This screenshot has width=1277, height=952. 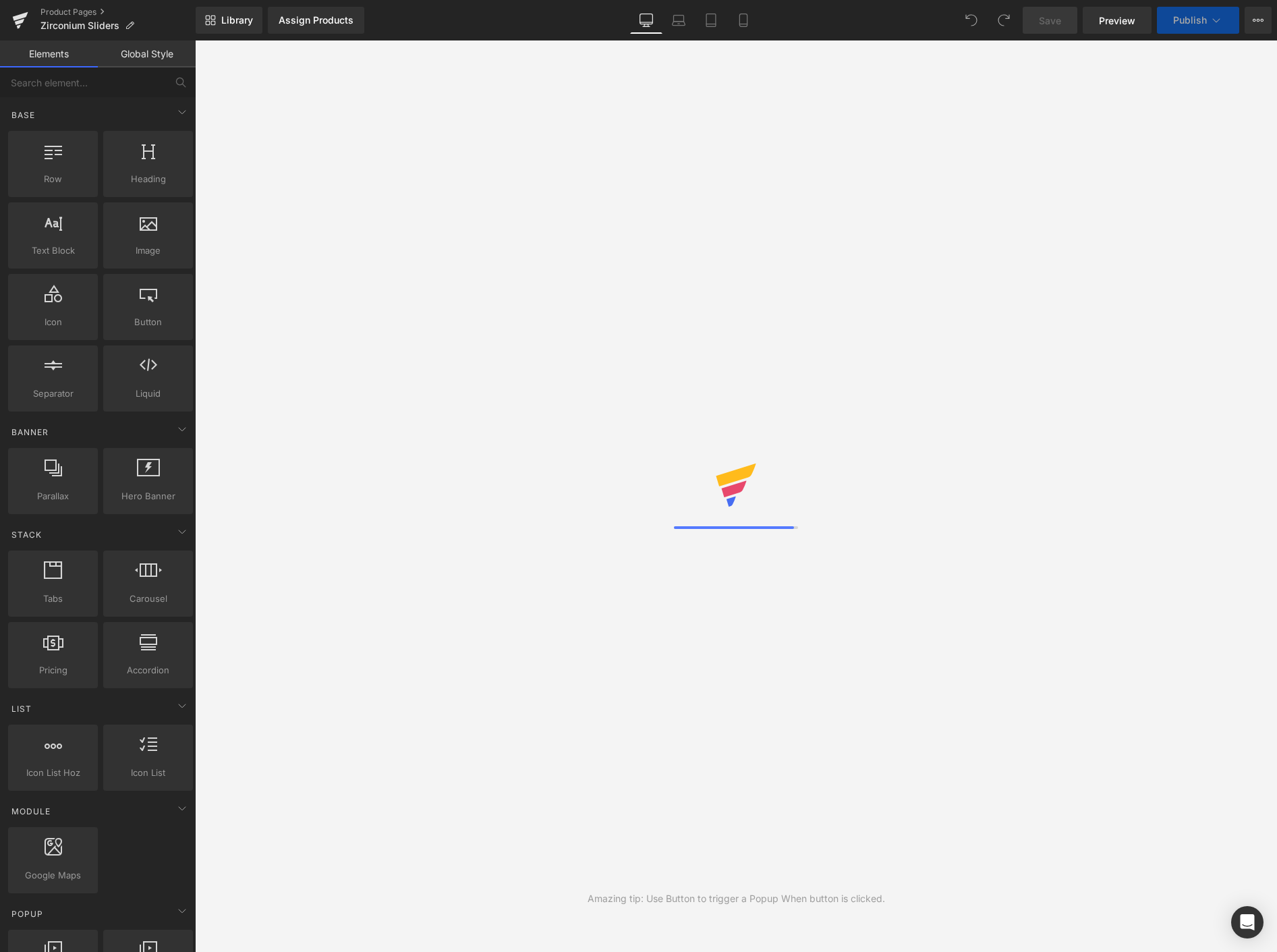 I want to click on span: Icon, so click(x=53, y=322).